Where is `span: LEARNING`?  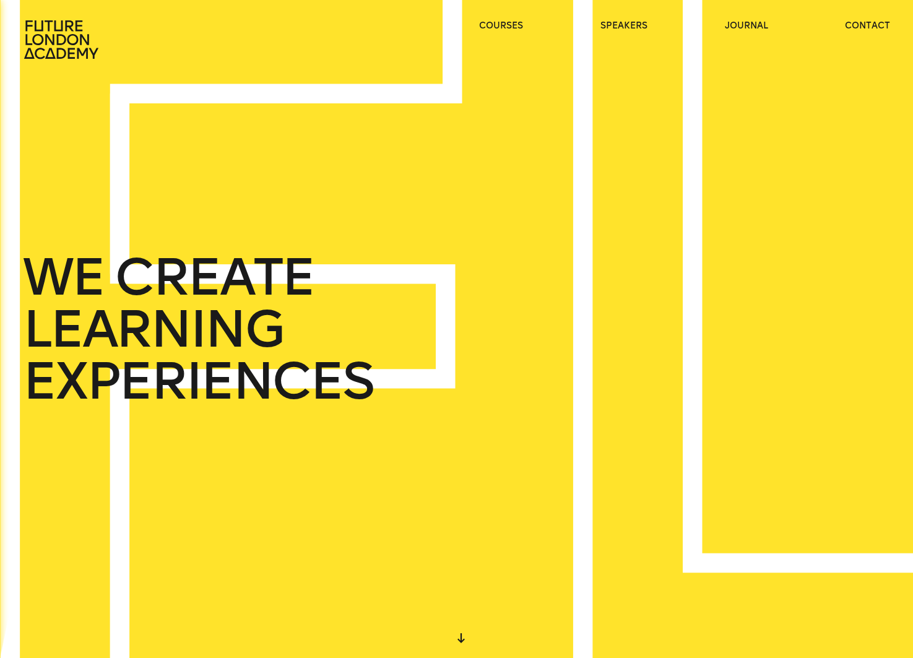
span: LEARNING is located at coordinates (153, 329).